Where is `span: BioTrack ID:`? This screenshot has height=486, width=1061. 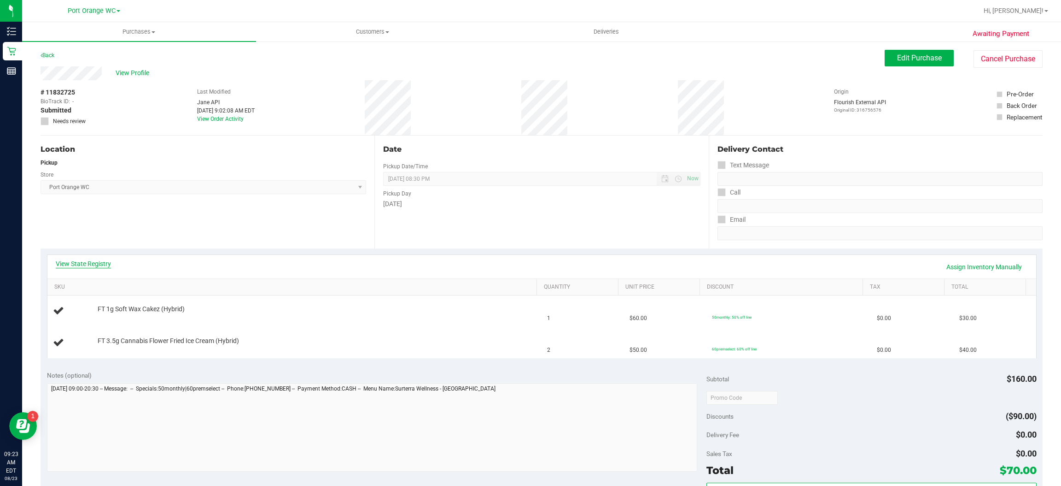 span: BioTrack ID: is located at coordinates (55, 101).